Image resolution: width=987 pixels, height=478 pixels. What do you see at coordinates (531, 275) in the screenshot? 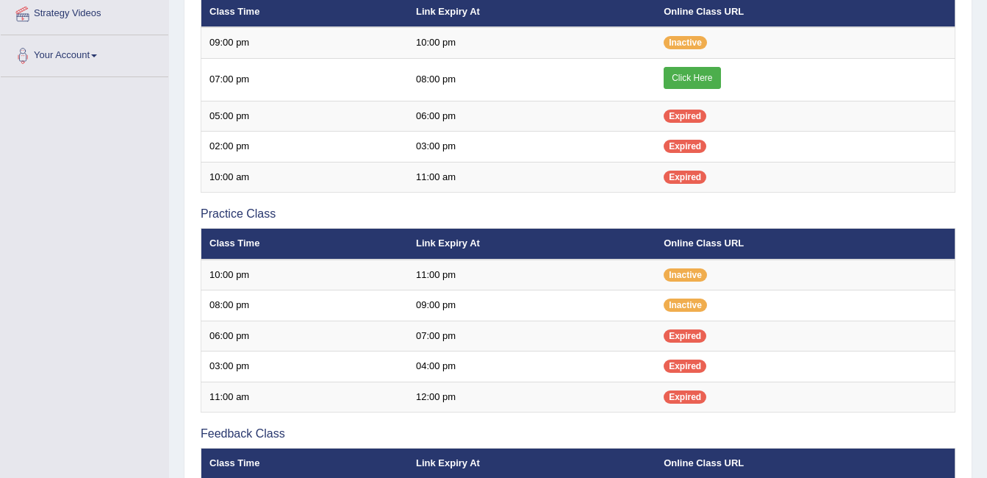
I see `td: 11:00 pm` at bounding box center [531, 275].